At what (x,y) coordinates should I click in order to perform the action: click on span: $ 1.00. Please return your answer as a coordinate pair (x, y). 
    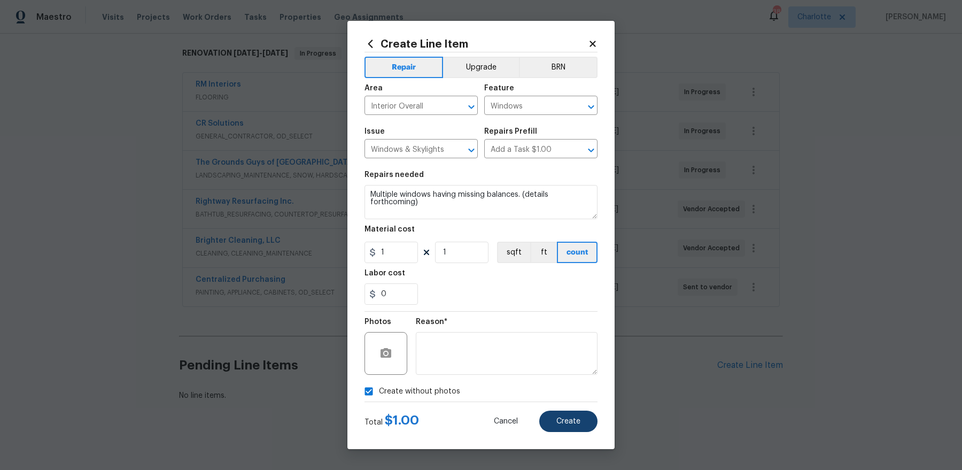
    Looking at the image, I should click on (402, 420).